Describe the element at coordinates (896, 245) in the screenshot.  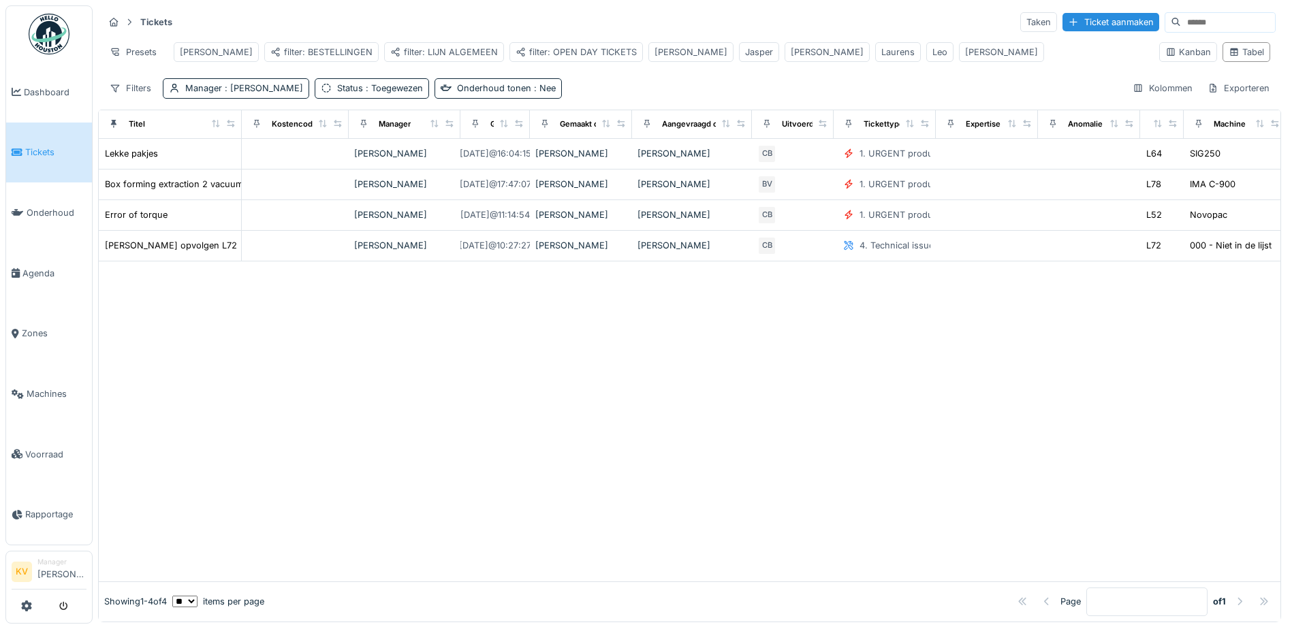
I see `div: 4. Technical issue` at that location.